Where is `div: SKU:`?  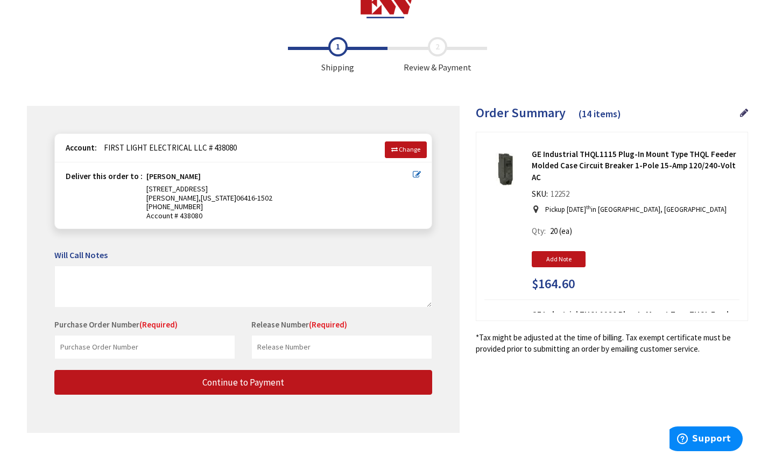 div: SKU: is located at coordinates (551, 196).